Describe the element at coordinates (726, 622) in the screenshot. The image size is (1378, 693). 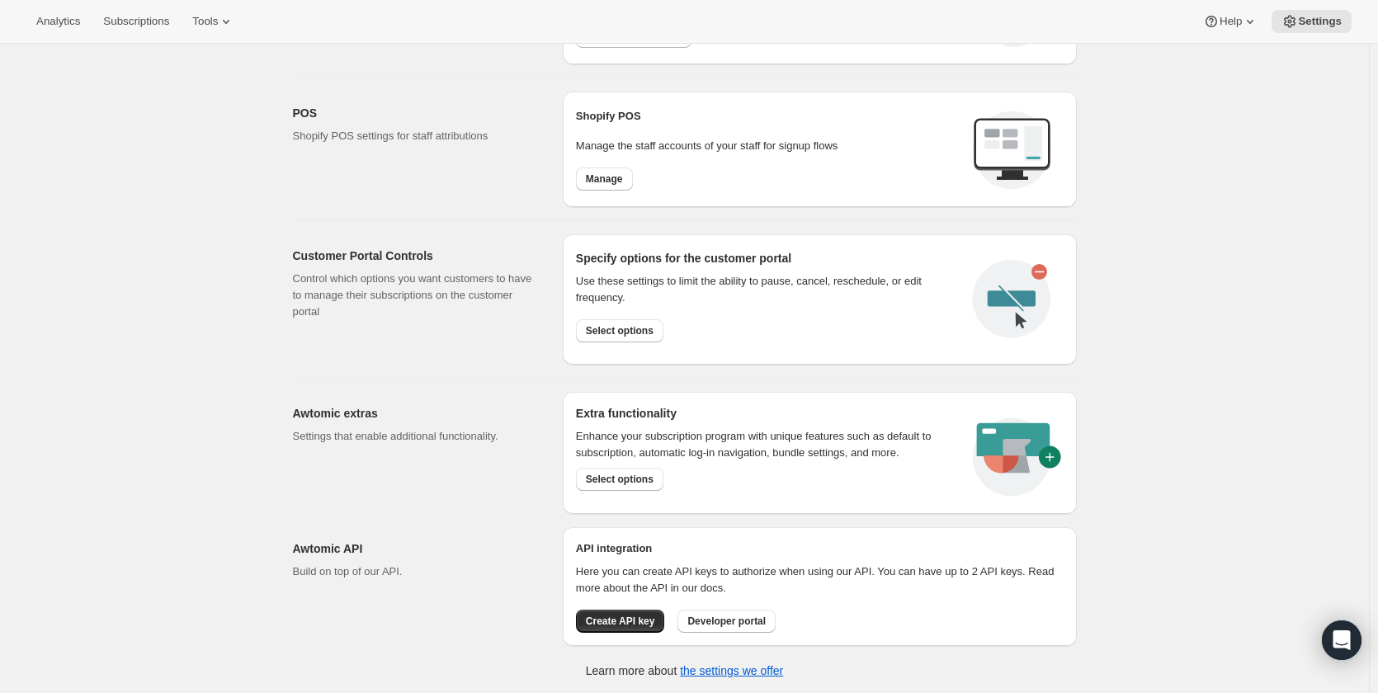
I see `button: Developer portal` at that location.